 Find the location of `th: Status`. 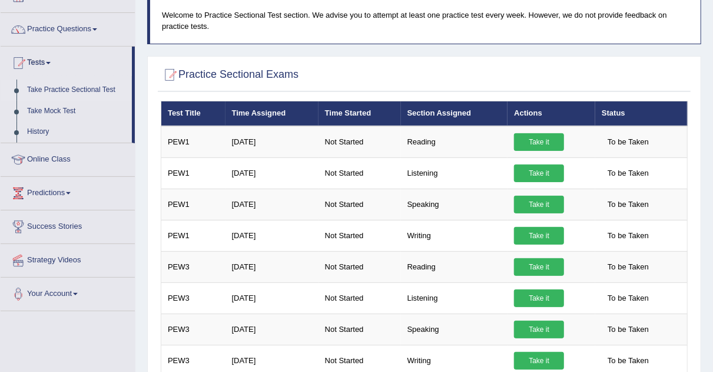

th: Status is located at coordinates (642, 114).